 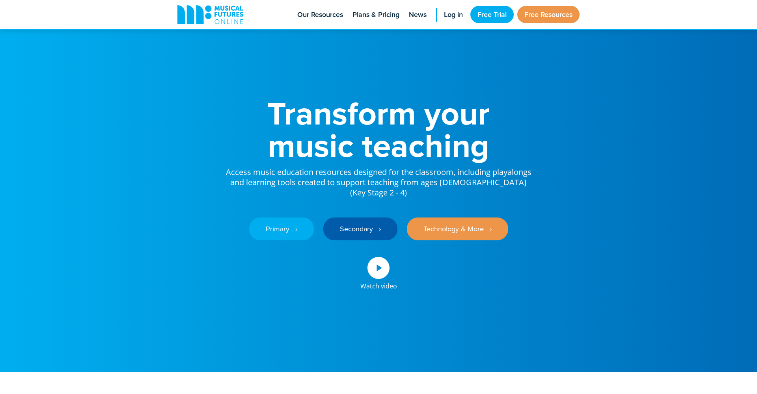 I want to click on div: Watch video, so click(x=379, y=284).